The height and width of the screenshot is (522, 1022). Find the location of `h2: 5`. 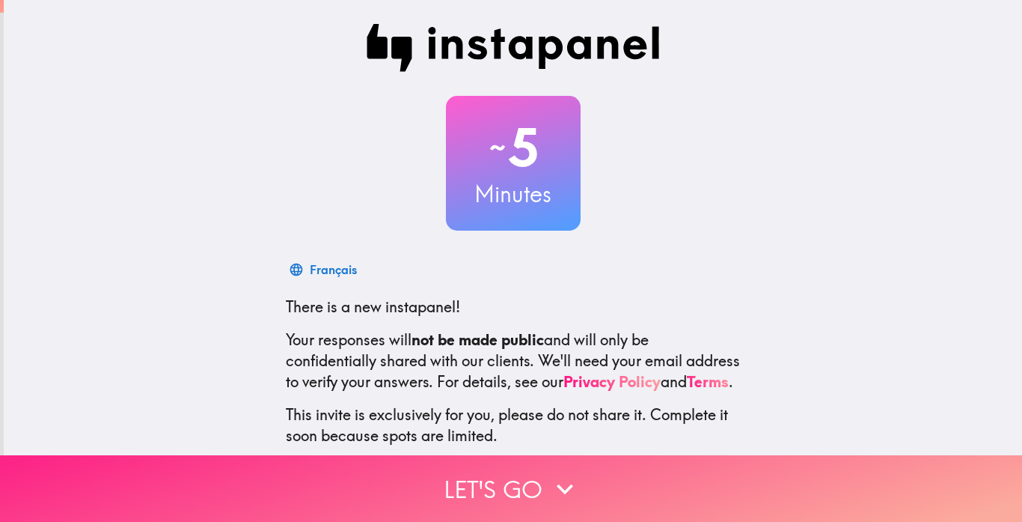

h2: 5 is located at coordinates (513, 147).